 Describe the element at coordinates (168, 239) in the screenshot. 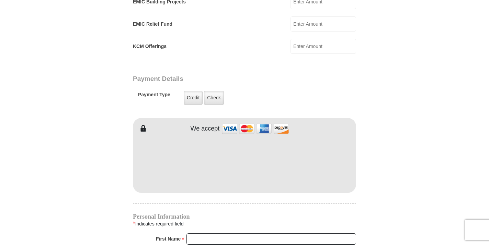

I see `strong: First Name` at that location.